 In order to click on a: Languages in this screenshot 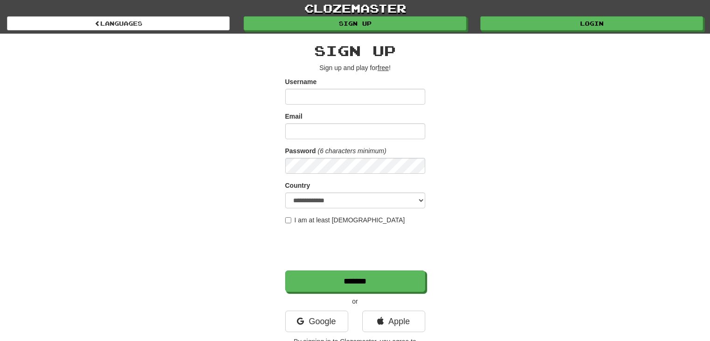, I will do `click(118, 23)`.